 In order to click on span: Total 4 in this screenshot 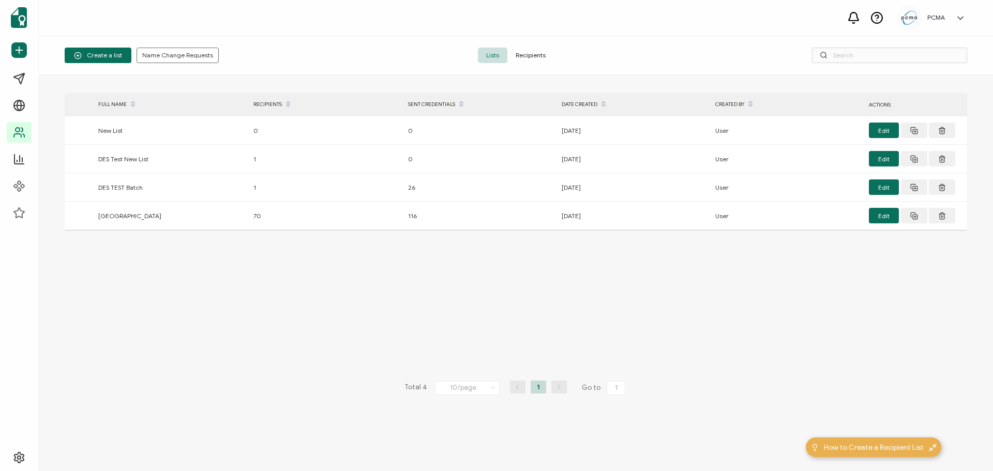, I will do `click(416, 388)`.